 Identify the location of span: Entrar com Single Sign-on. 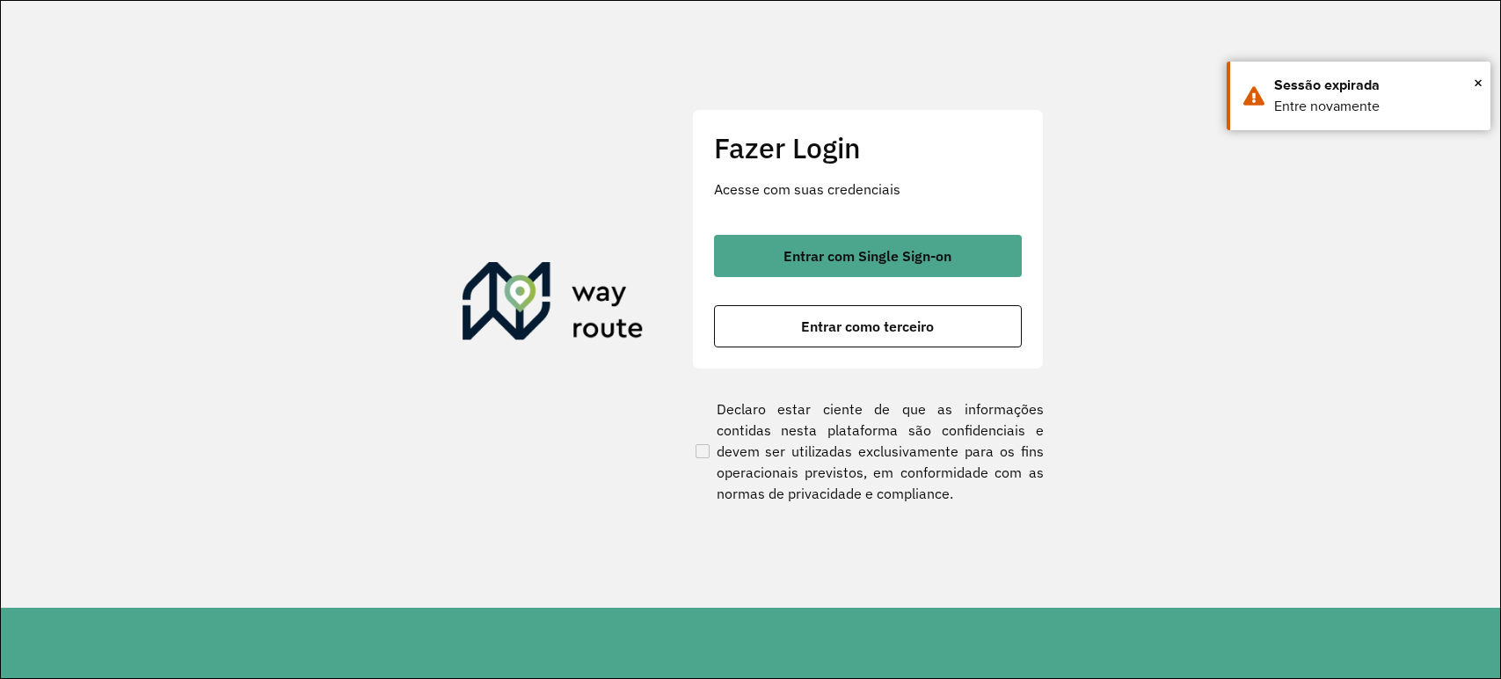
(867, 256).